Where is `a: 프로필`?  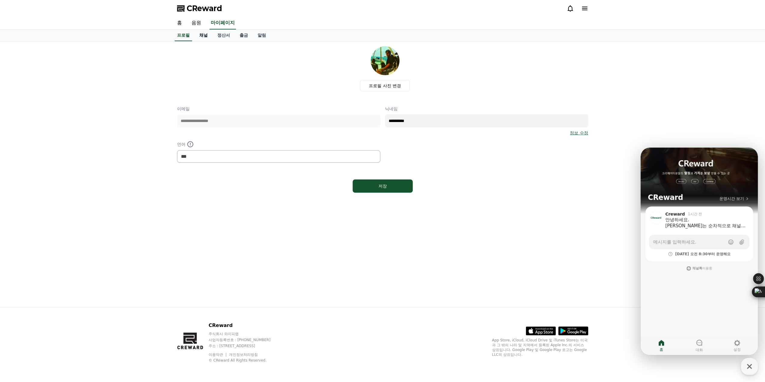 a: 프로필 is located at coordinates (183, 35).